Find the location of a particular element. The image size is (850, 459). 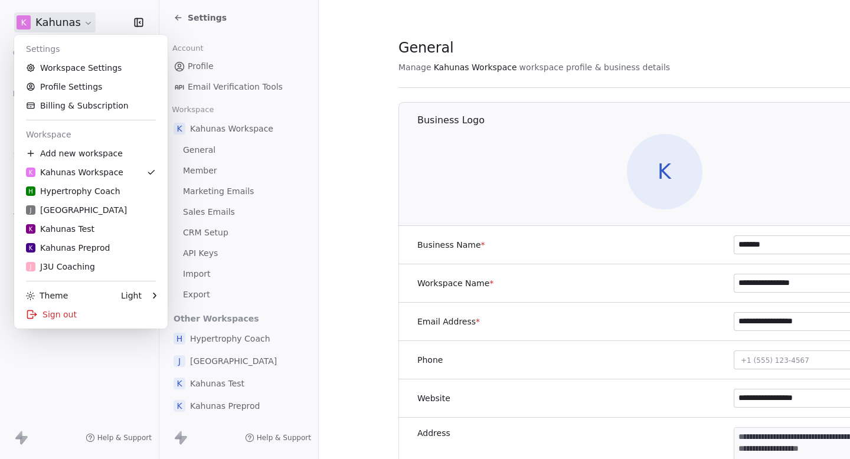

div: Kahunas Test is located at coordinates (60, 229).